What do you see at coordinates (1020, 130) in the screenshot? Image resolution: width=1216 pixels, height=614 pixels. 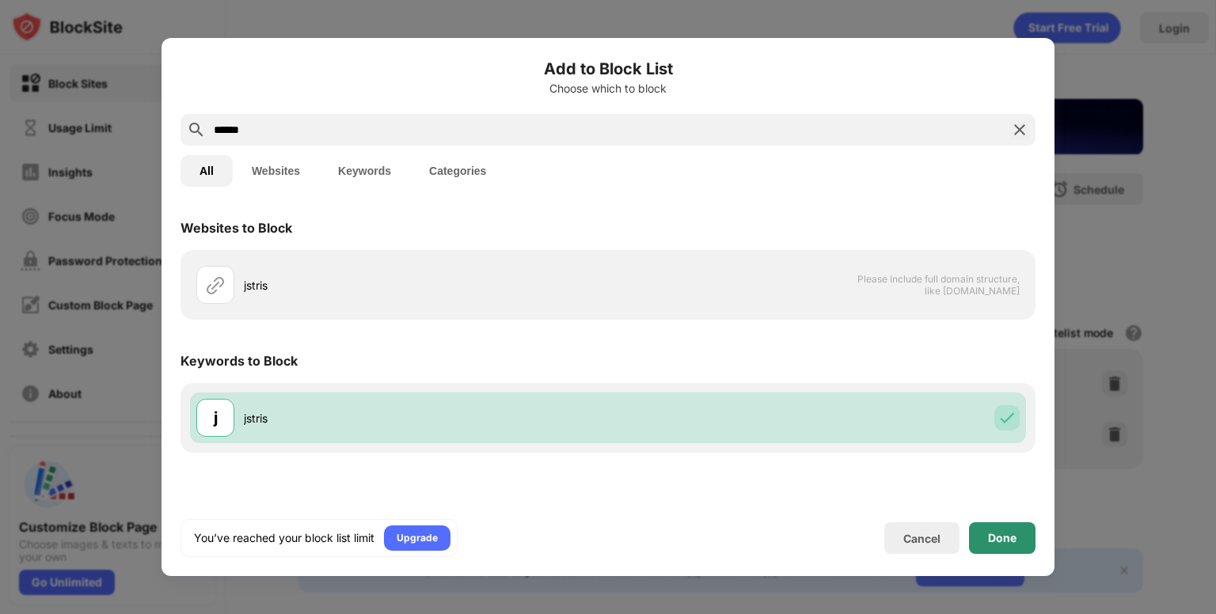 I see `img: search-close` at bounding box center [1020, 130].